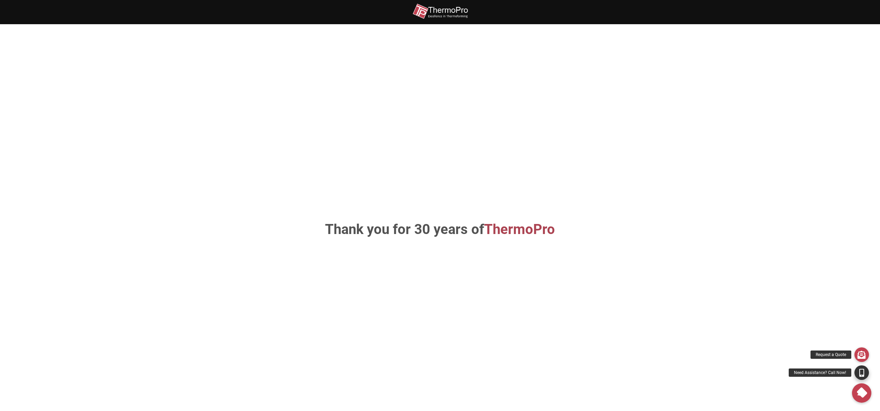 Image resolution: width=880 pixels, height=411 pixels. What do you see at coordinates (820, 373) in the screenshot?
I see `div: Need Assistance? Call Now!` at bounding box center [820, 373].